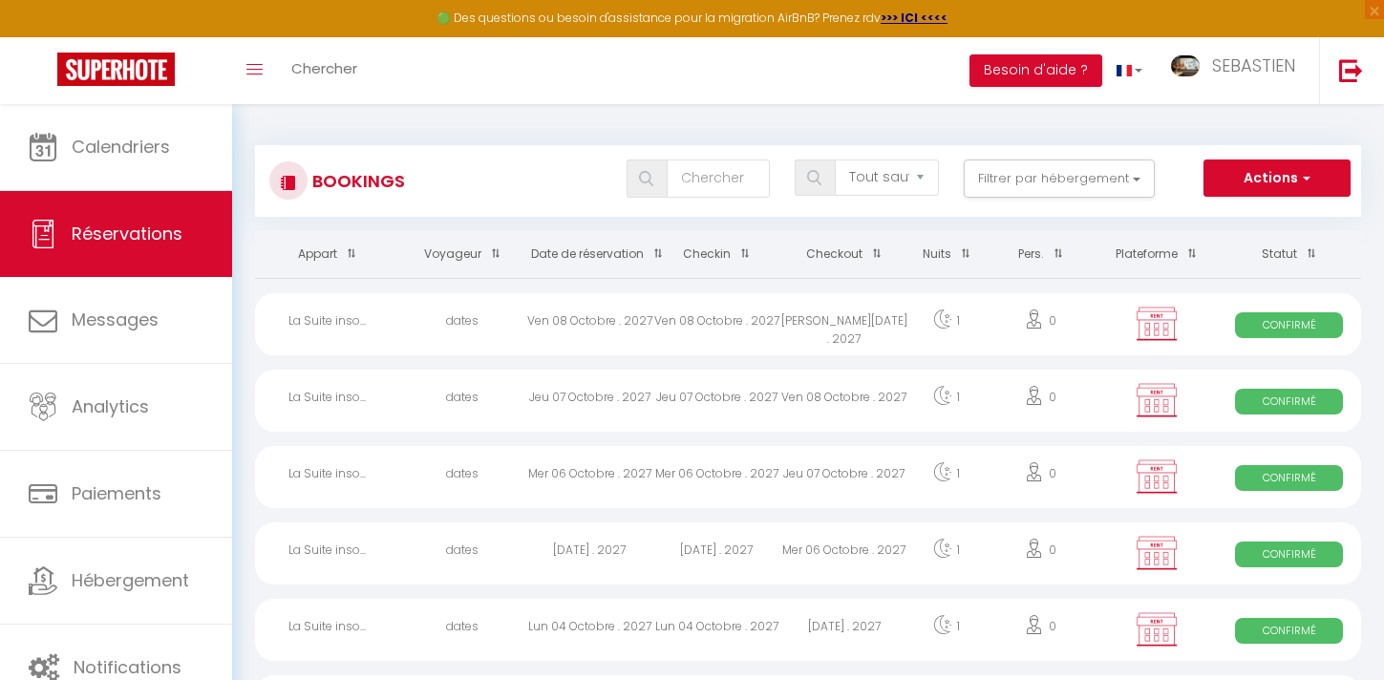 This screenshot has height=680, width=1384. Describe the element at coordinates (1040, 254) in the screenshot. I see `th: Sort by people` at that location.